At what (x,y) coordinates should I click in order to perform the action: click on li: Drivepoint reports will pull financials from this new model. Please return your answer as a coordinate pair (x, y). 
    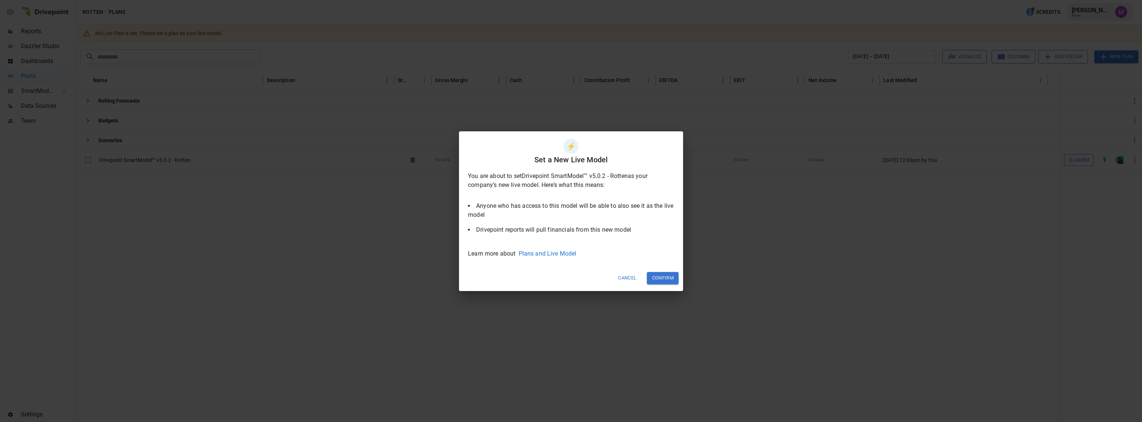
    Looking at the image, I should click on (571, 230).